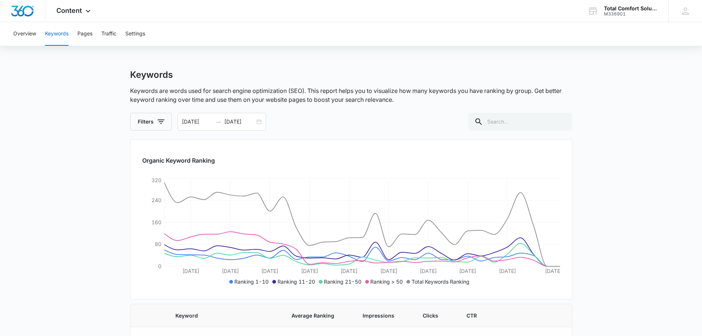 The width and height of the screenshot is (702, 336). What do you see at coordinates (472, 315) in the screenshot?
I see `span: CTR` at bounding box center [472, 315].